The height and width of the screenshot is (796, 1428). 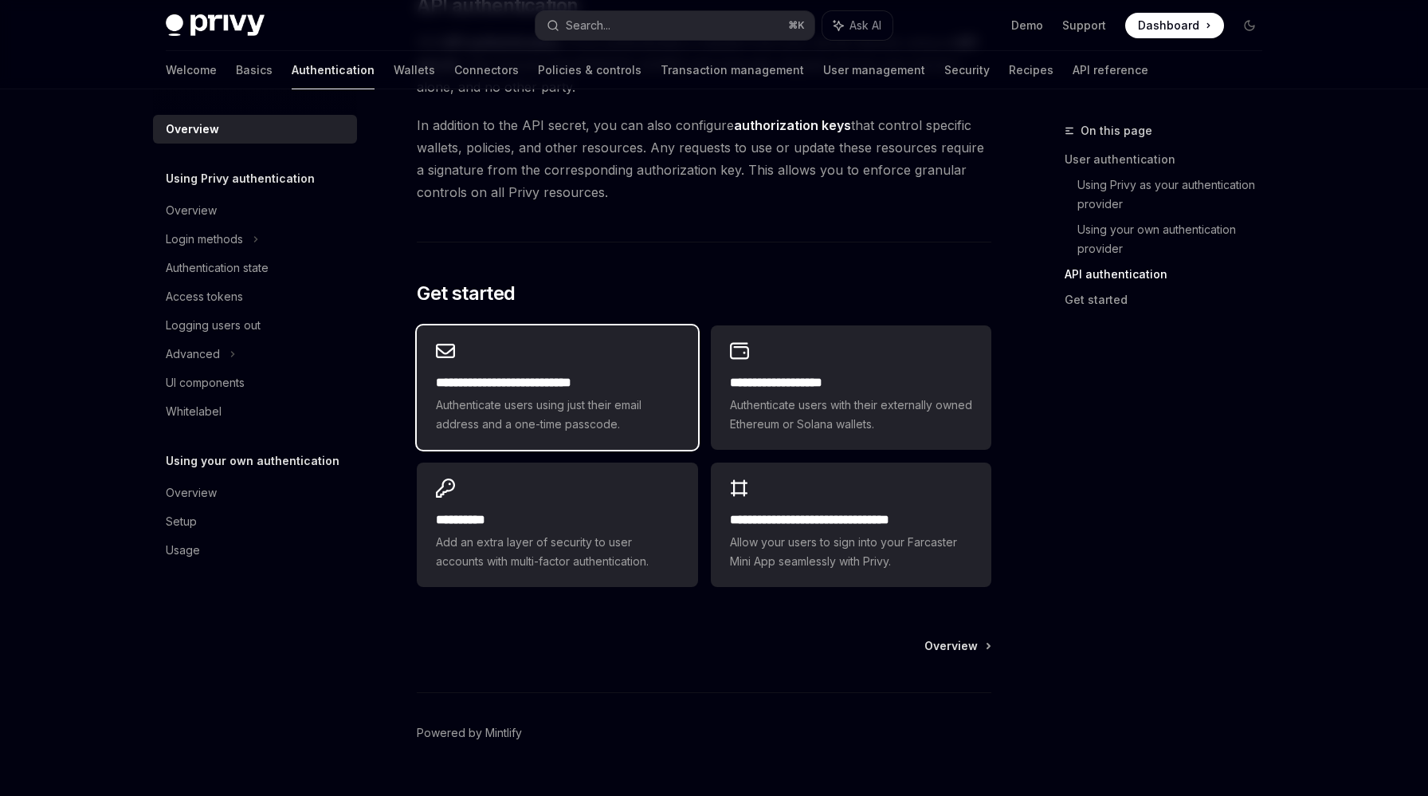 I want to click on div: Search..., so click(x=588, y=26).